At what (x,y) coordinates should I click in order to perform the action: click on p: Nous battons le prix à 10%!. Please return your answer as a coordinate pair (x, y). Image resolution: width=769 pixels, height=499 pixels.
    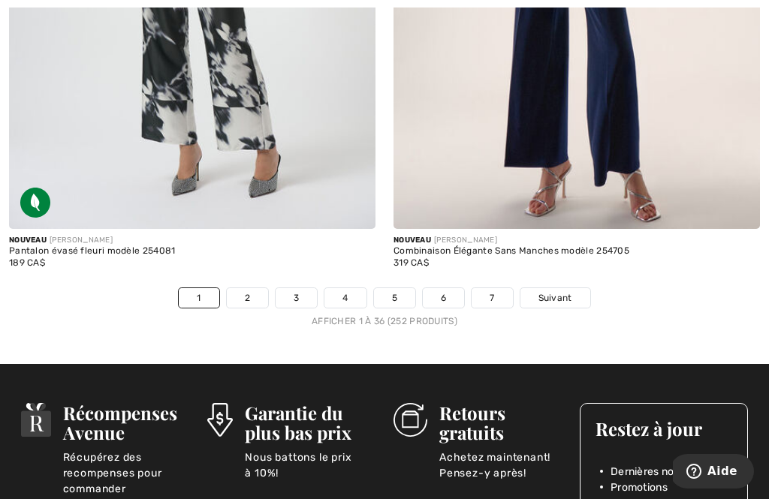
    Looking at the image, I should click on (310, 465).